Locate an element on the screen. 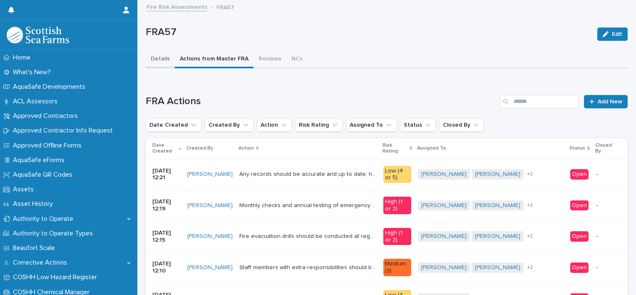 The height and width of the screenshot is (295, 636). p: Beaufort Scale is located at coordinates (35, 248).